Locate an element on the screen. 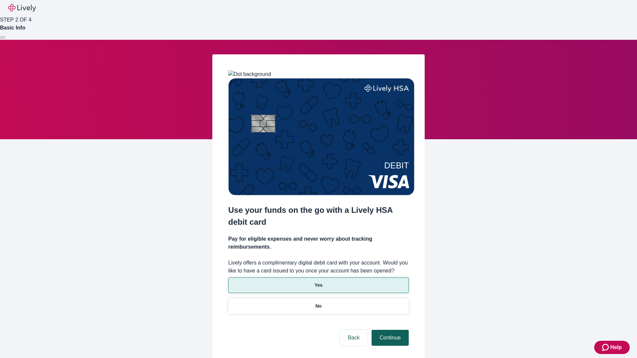 This screenshot has width=637, height=358. p: No is located at coordinates (318, 306).